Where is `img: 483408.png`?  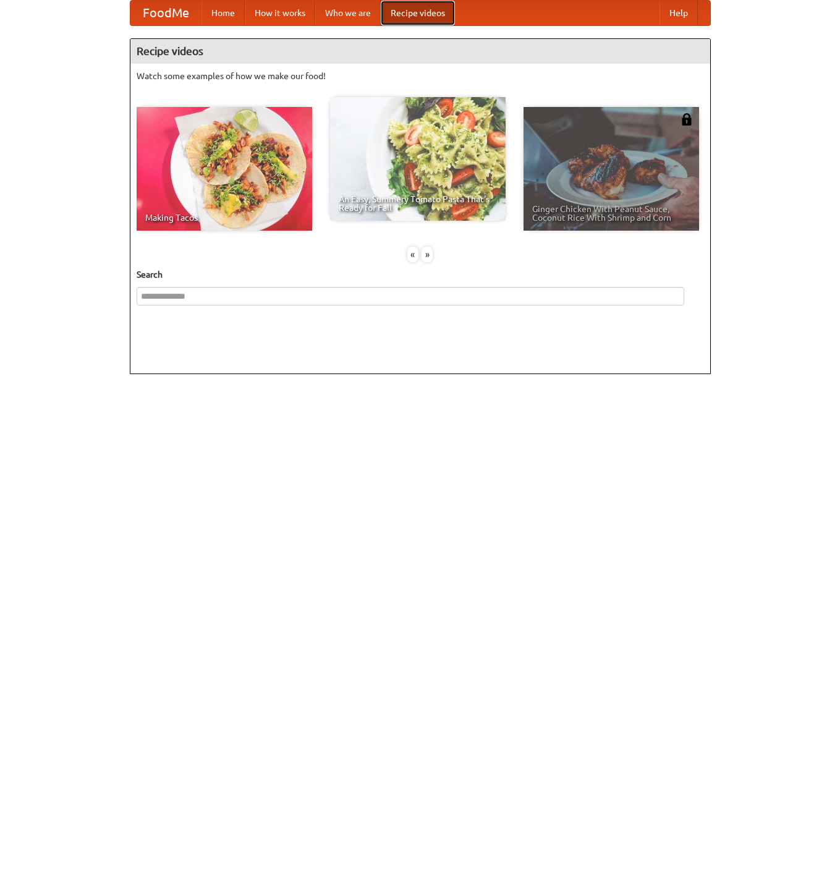
img: 483408.png is located at coordinates (687, 119).